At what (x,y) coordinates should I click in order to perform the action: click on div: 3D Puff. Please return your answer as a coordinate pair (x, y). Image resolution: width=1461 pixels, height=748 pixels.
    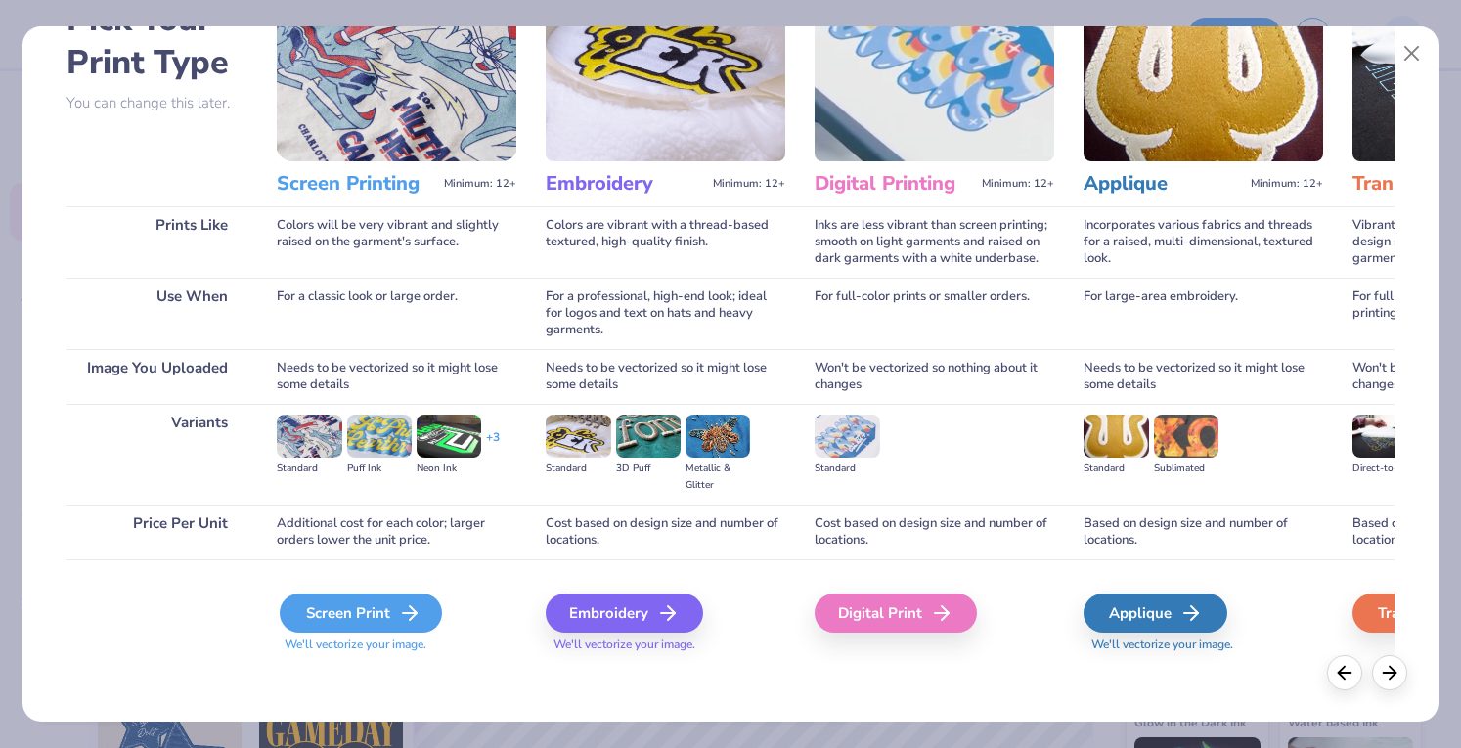
    Looking at the image, I should click on (648, 468).